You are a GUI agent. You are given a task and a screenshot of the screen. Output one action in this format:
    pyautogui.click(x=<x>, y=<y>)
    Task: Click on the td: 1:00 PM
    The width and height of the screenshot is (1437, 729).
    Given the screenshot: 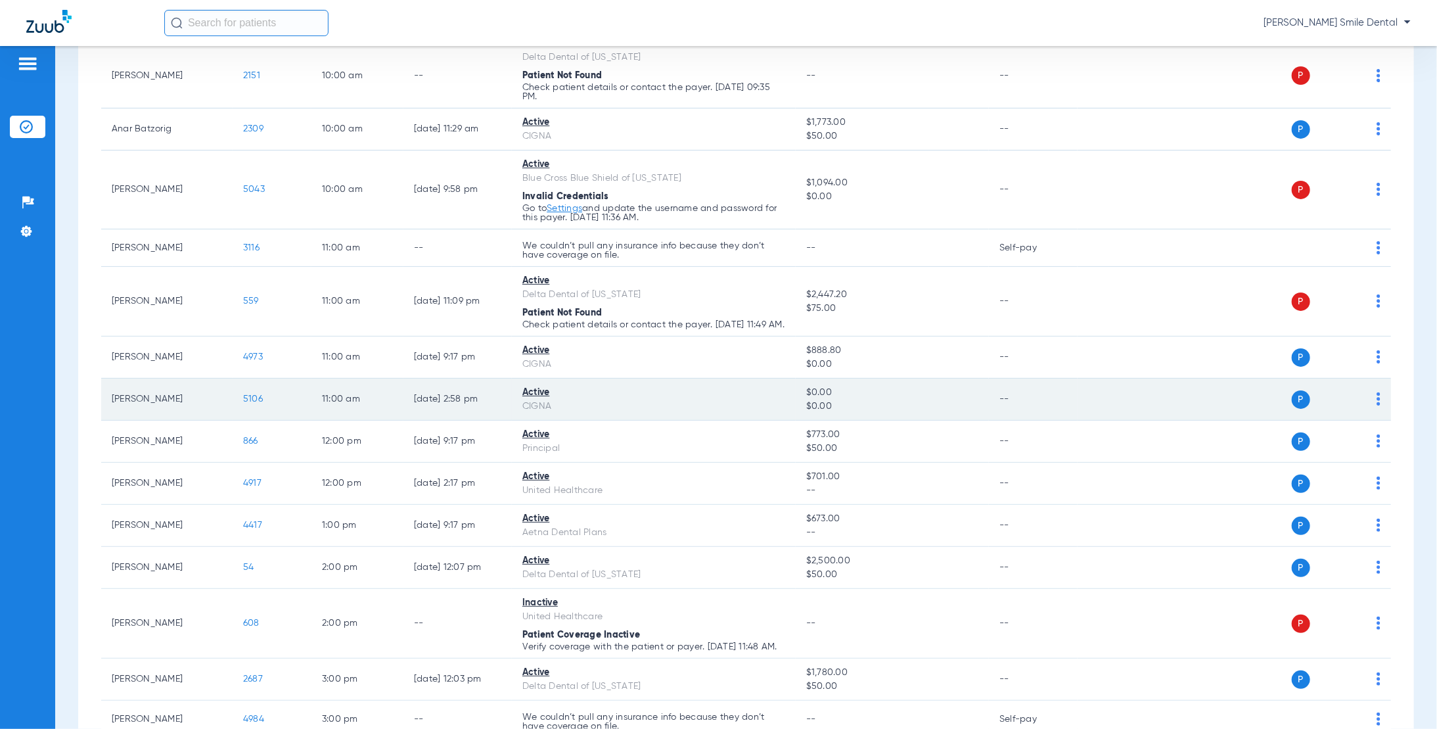 What is the action you would take?
    pyautogui.click(x=358, y=526)
    